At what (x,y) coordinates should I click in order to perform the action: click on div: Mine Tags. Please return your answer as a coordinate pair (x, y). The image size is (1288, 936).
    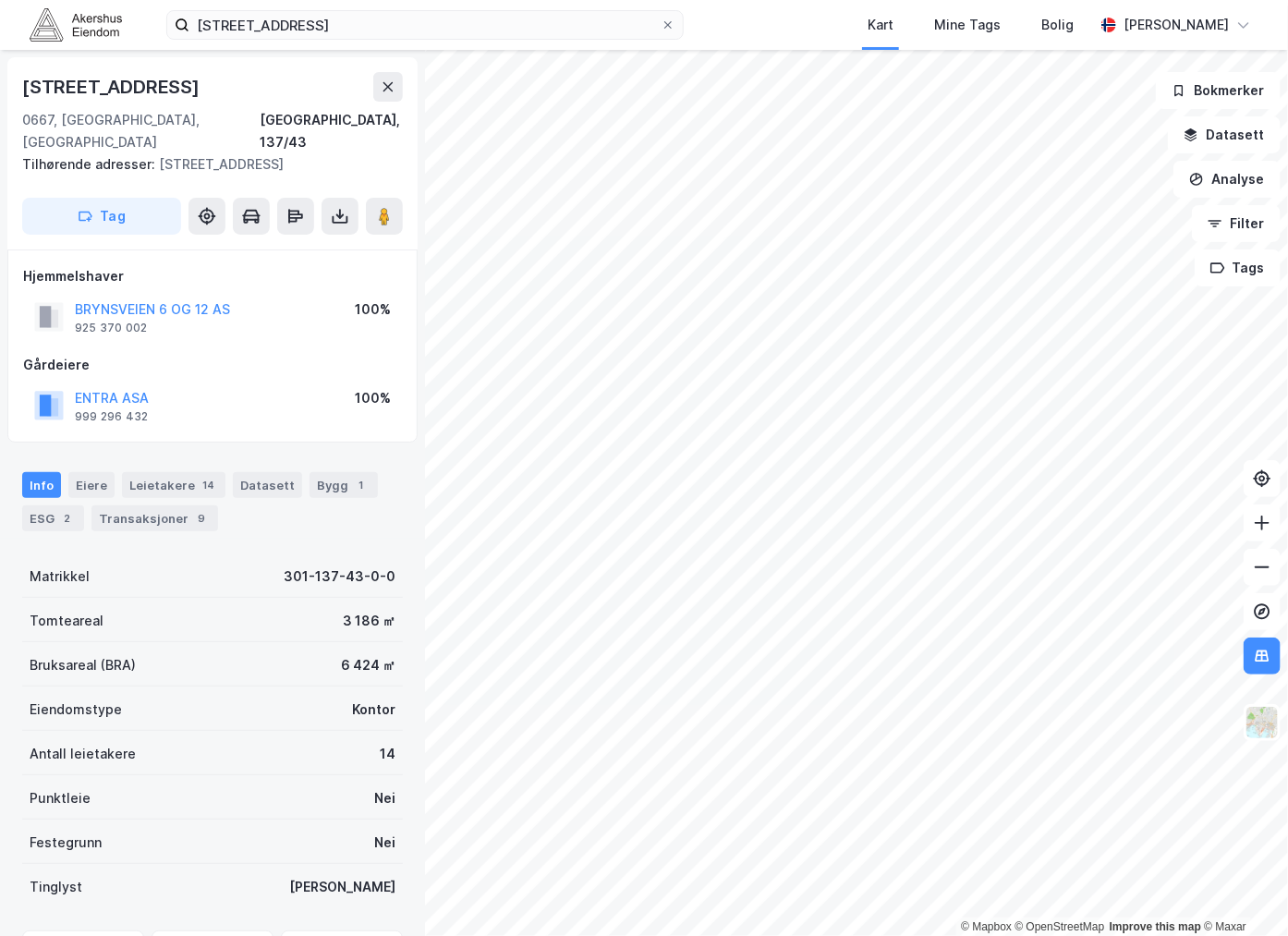
    Looking at the image, I should click on (967, 25).